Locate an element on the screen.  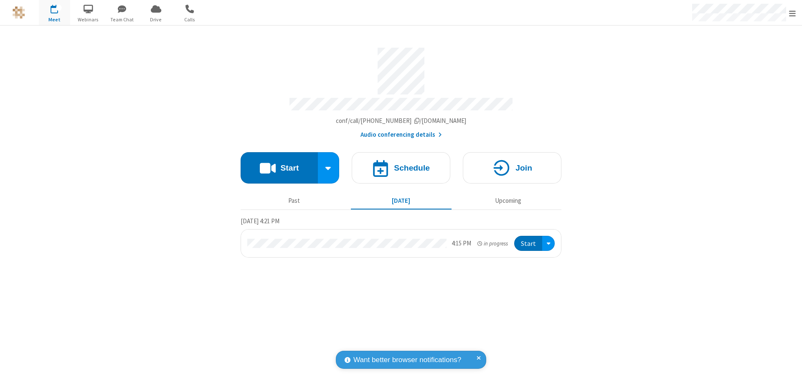
h4: Join is located at coordinates (524, 167).